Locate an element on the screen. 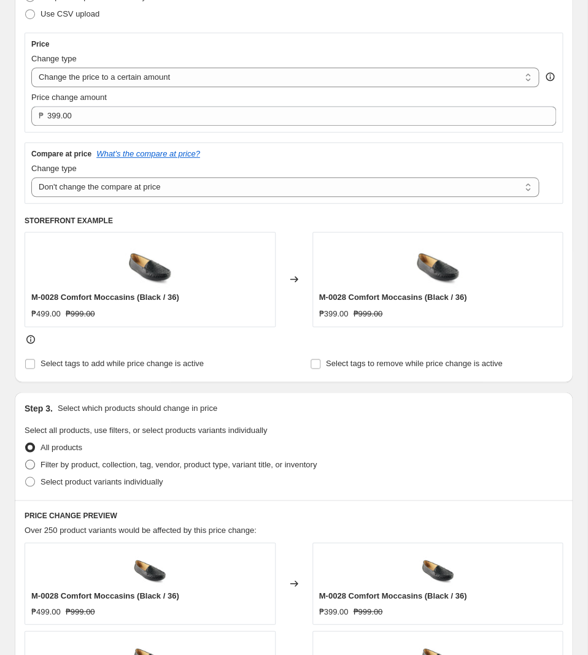  i: What's the compare at price? is located at coordinates (148, 153).